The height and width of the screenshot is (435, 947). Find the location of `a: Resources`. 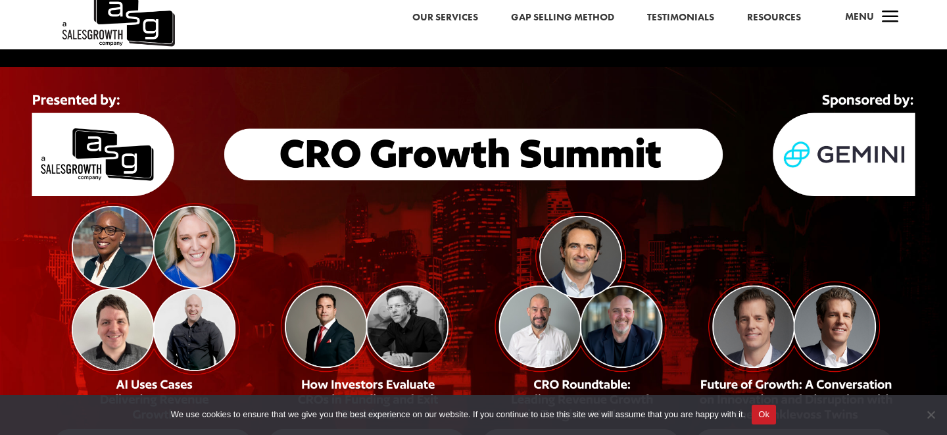

a: Resources is located at coordinates (774, 18).